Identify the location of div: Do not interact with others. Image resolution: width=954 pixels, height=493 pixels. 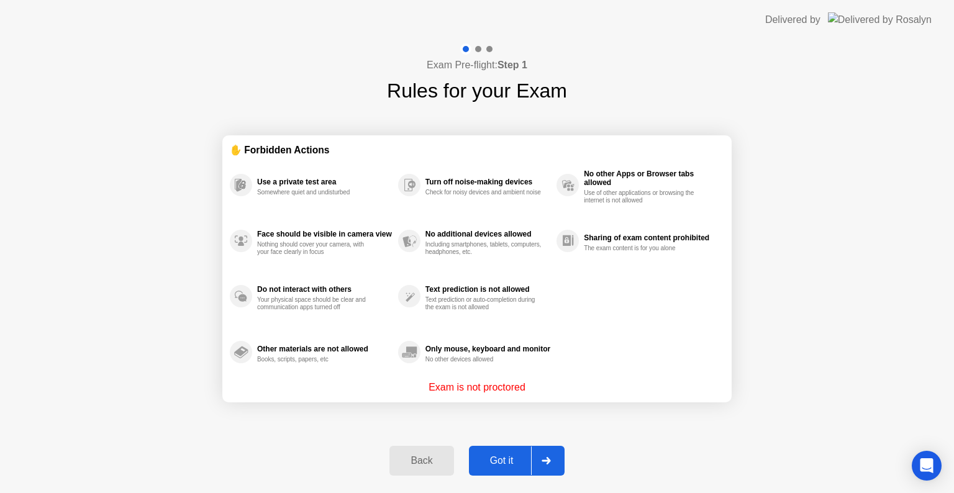
(324, 289).